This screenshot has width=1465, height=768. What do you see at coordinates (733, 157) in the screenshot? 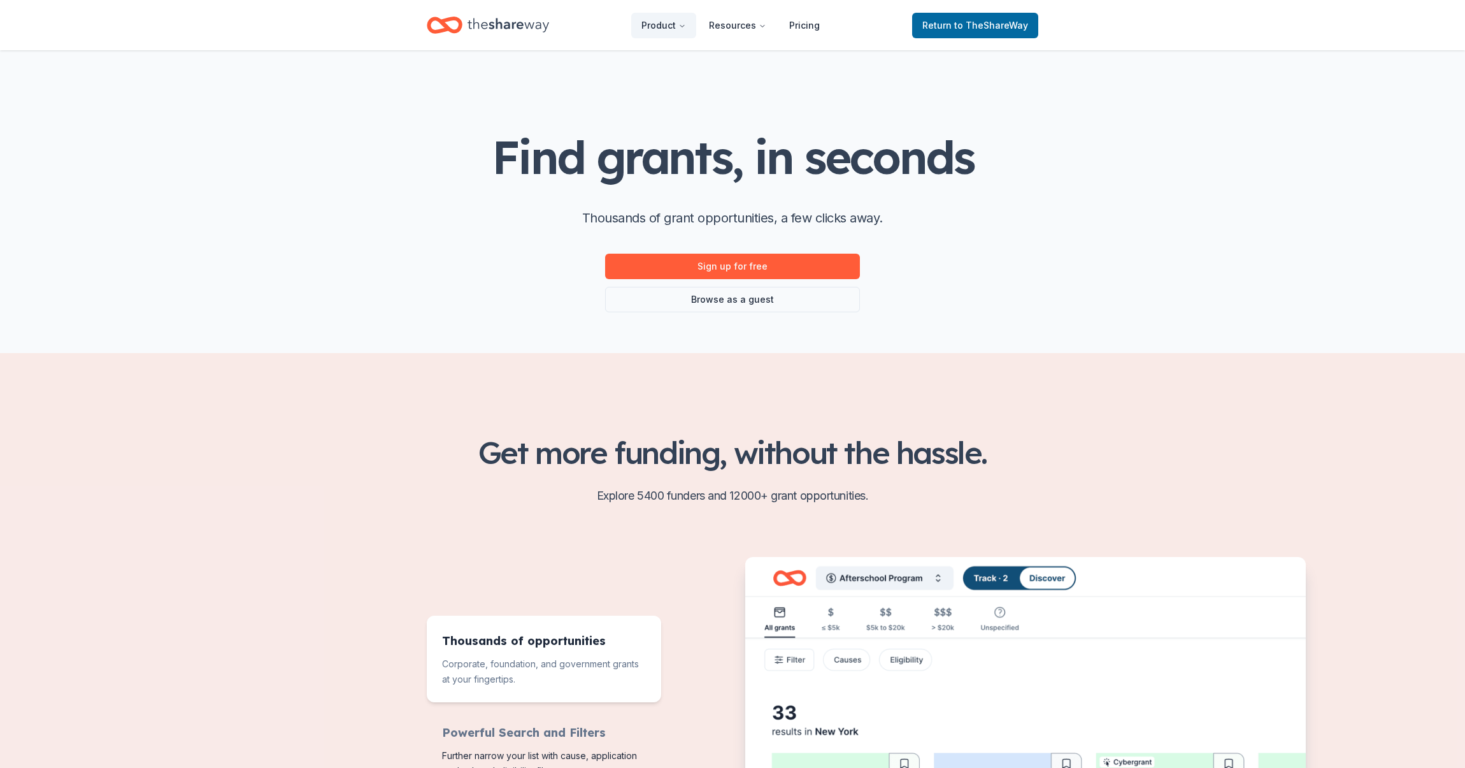
I see `h1: Find grants, in seconds` at bounding box center [733, 157].